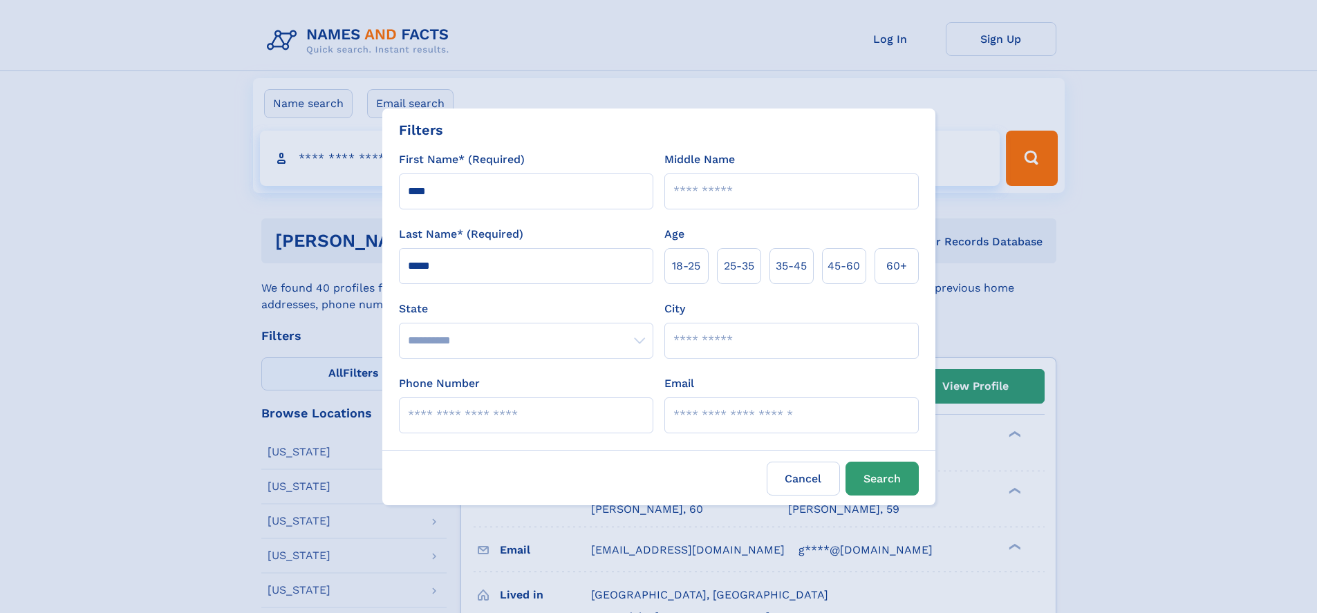 The height and width of the screenshot is (613, 1317). What do you see at coordinates (439, 384) in the screenshot?
I see `label: Phone Number` at bounding box center [439, 384].